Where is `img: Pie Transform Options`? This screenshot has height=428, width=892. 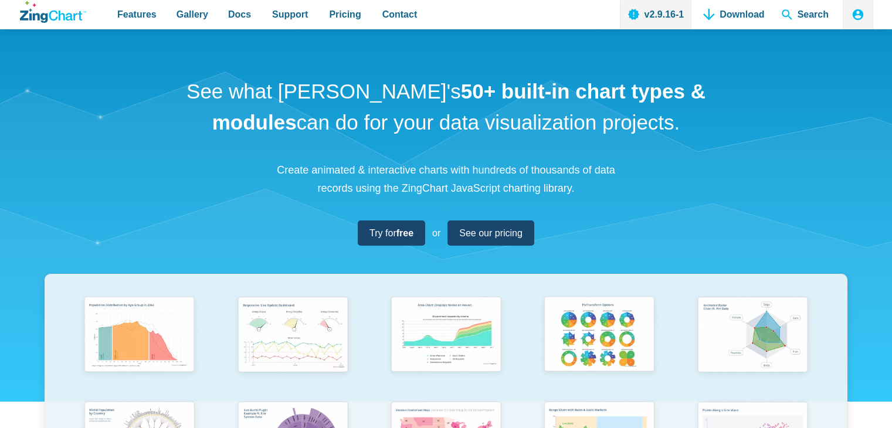 img: Pie Transform Options is located at coordinates (599, 335).